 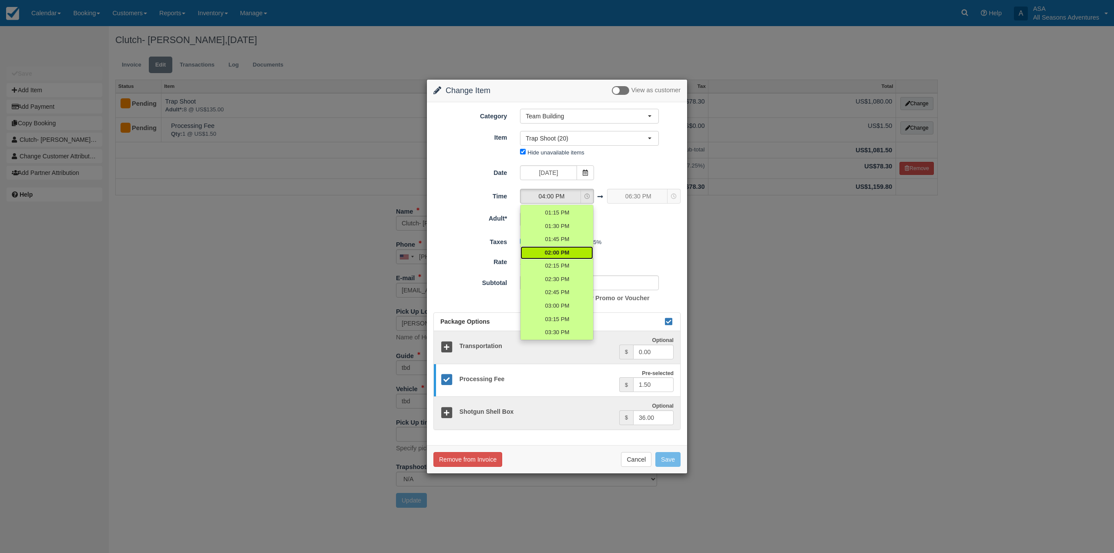 What do you see at coordinates (557, 213) in the screenshot?
I see `span: 01:15 PM` at bounding box center [557, 213].